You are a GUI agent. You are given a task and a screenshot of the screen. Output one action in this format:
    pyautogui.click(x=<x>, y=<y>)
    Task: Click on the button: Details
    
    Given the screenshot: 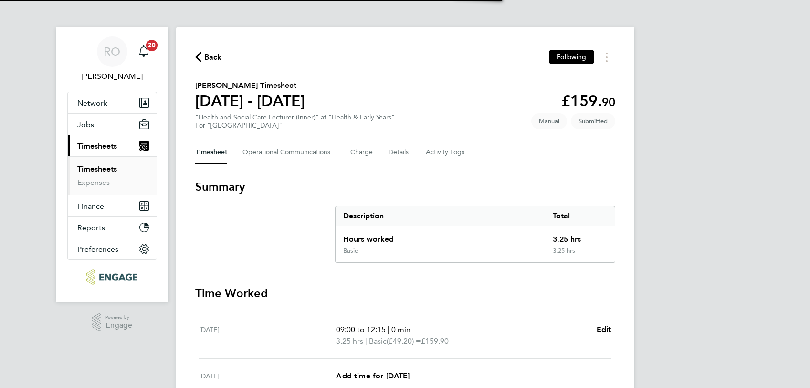 What is the action you would take?
    pyautogui.click(x=399, y=152)
    